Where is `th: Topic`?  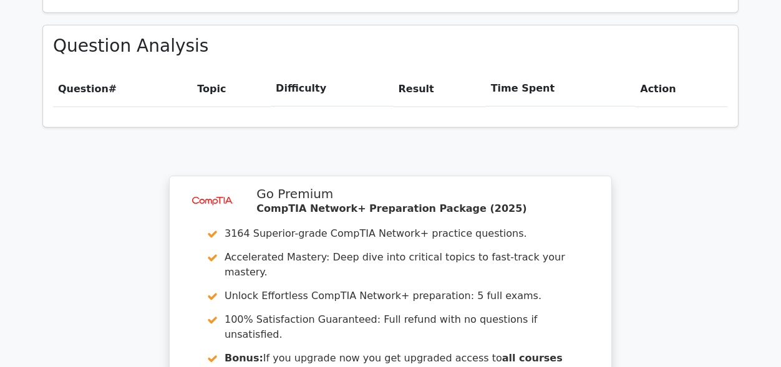 th: Topic is located at coordinates (231, 89).